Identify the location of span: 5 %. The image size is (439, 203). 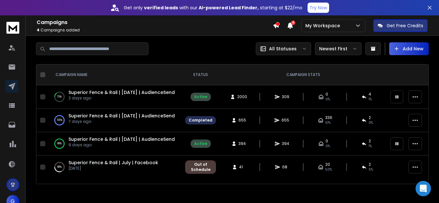
(371, 170).